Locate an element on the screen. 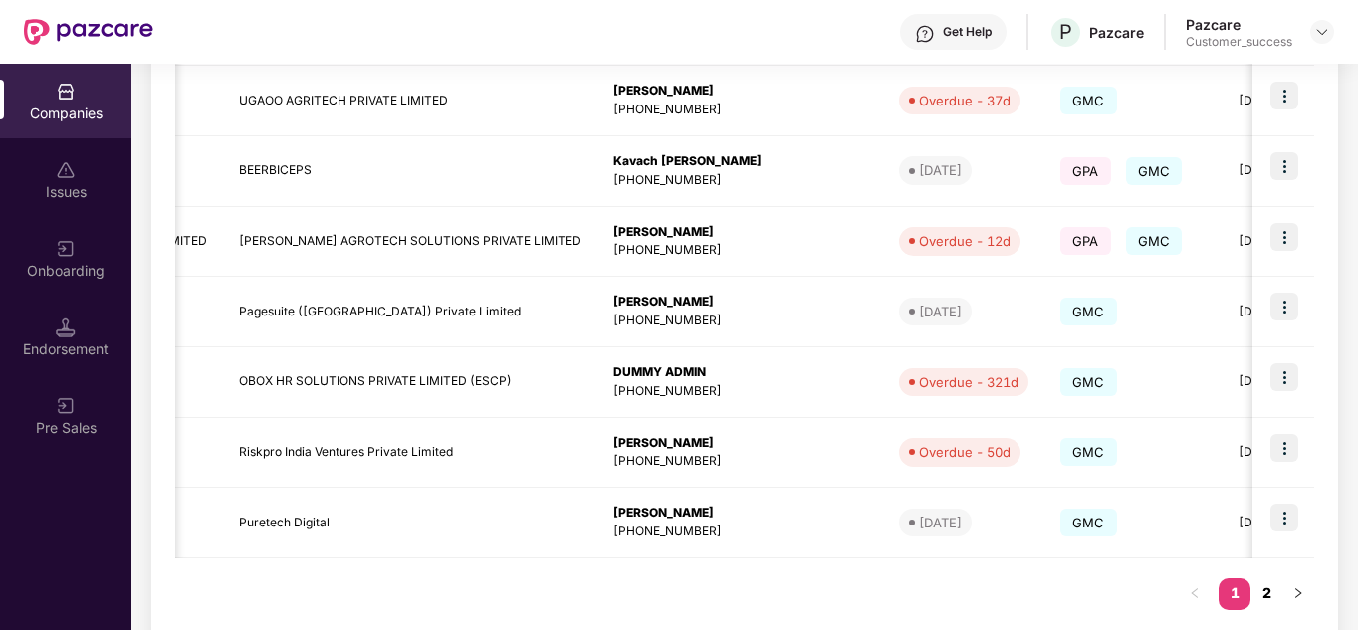  img: svg+xml;base64,PHN2ZyB3aWR0aD0iMTQuNSIgaGVpZ2h0PSIxNC41IiB2aWV3Qm94PSIwIDAgMTYgMTYiIGZpbGw9Im5vbm... is located at coordinates (66, 327).